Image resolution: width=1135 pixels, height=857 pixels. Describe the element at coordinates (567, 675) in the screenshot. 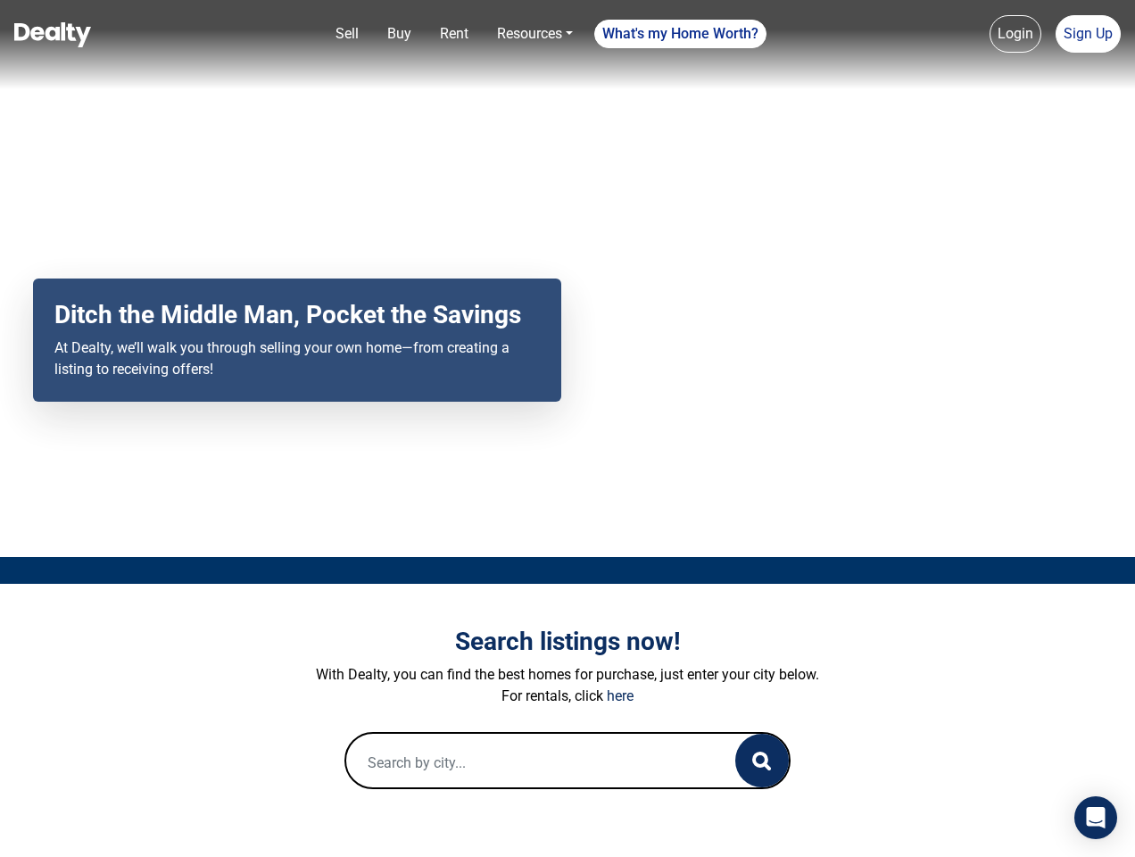

I see `p: With Dealty, you can find the best homes for purchase, just enter your city below.` at that location.